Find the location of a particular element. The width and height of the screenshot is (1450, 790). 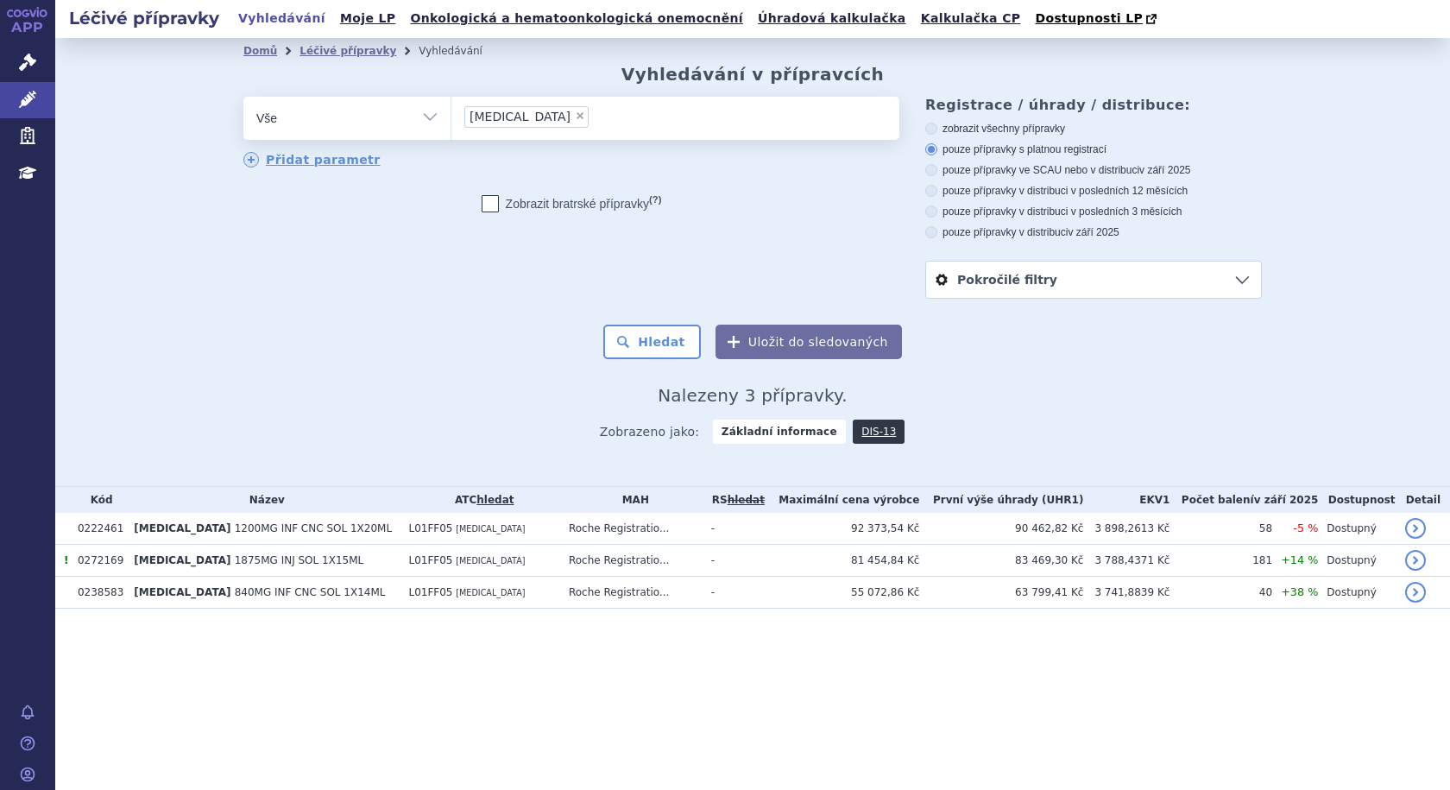

td: 63 799,41 Kč is located at coordinates (1001, 592).